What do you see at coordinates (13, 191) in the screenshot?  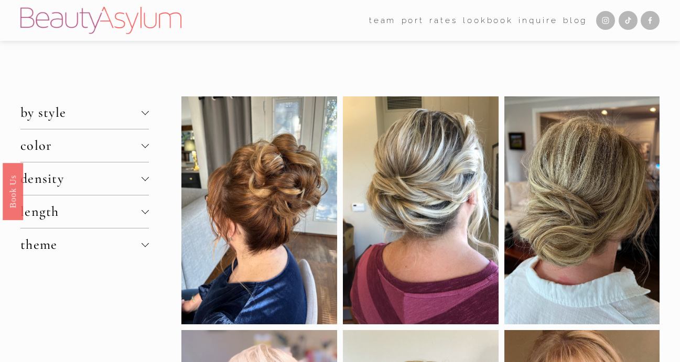 I see `a: Book Us` at bounding box center [13, 191].